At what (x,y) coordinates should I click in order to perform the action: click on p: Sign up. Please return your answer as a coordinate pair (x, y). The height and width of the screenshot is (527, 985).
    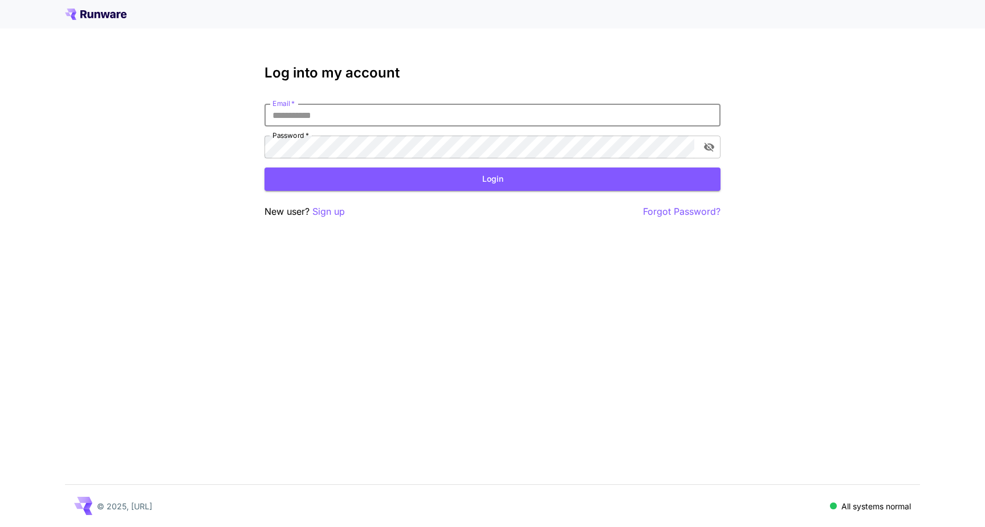
    Looking at the image, I should click on (328, 211).